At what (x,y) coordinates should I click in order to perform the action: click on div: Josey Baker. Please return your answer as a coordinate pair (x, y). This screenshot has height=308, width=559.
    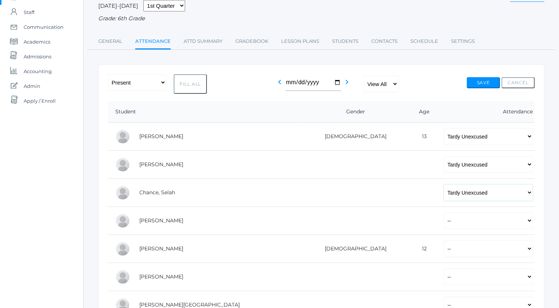
    Looking at the image, I should click on (123, 137).